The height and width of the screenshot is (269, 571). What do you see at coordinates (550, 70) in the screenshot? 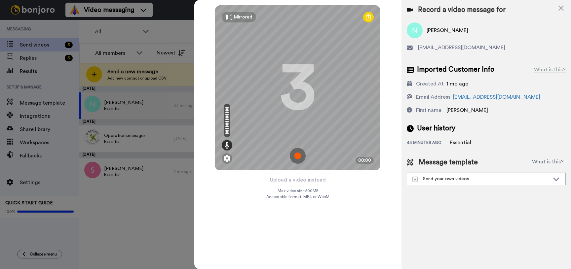
I see `div: What is this?` at bounding box center [550, 70].